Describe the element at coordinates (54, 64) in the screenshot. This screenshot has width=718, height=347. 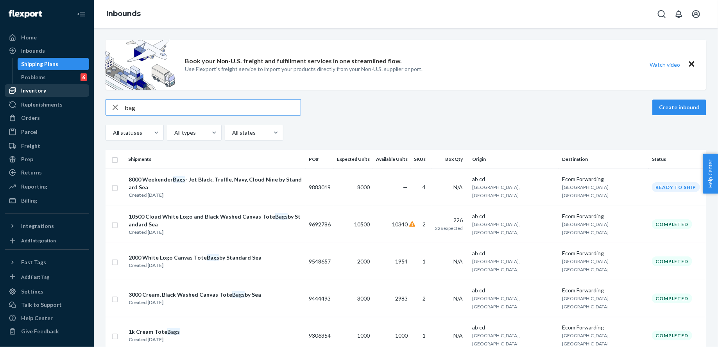
I see `a: Shipping Plans` at that location.